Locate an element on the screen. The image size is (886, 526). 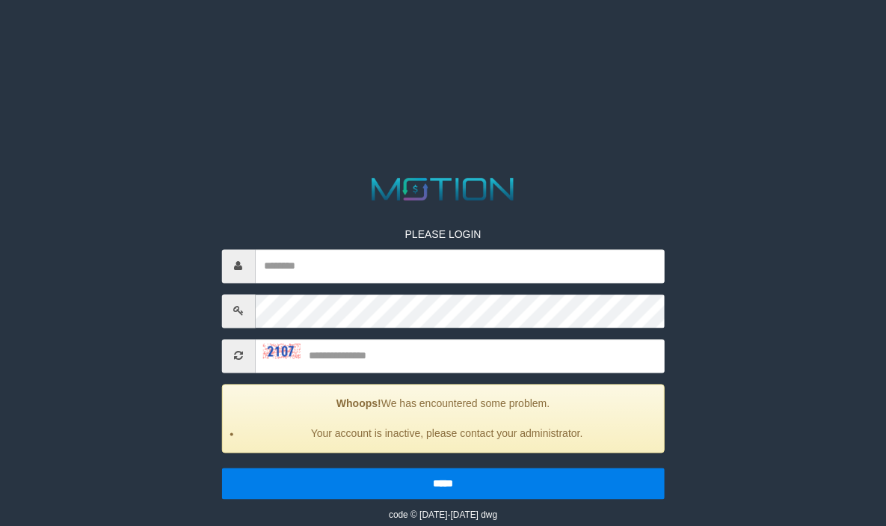
img: MOTION_logo.png is located at coordinates (443, 188).